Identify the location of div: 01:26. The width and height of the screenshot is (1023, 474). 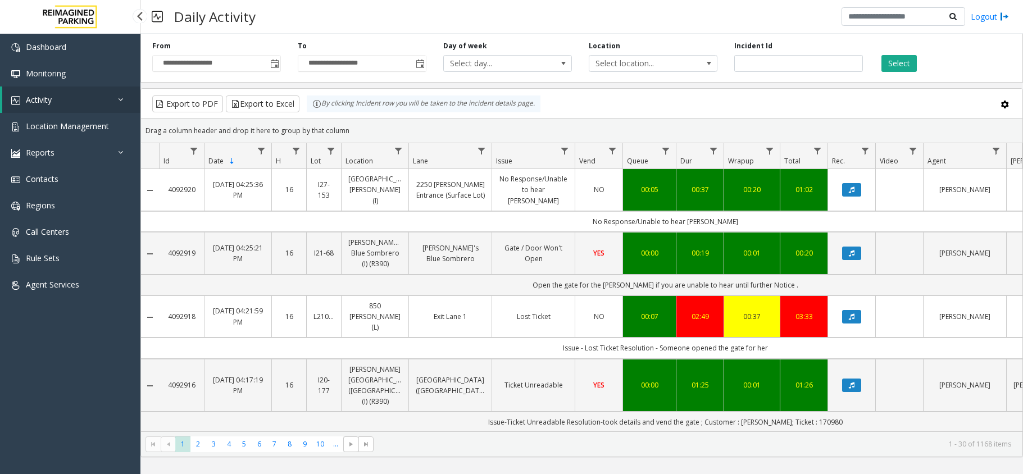
(804, 385).